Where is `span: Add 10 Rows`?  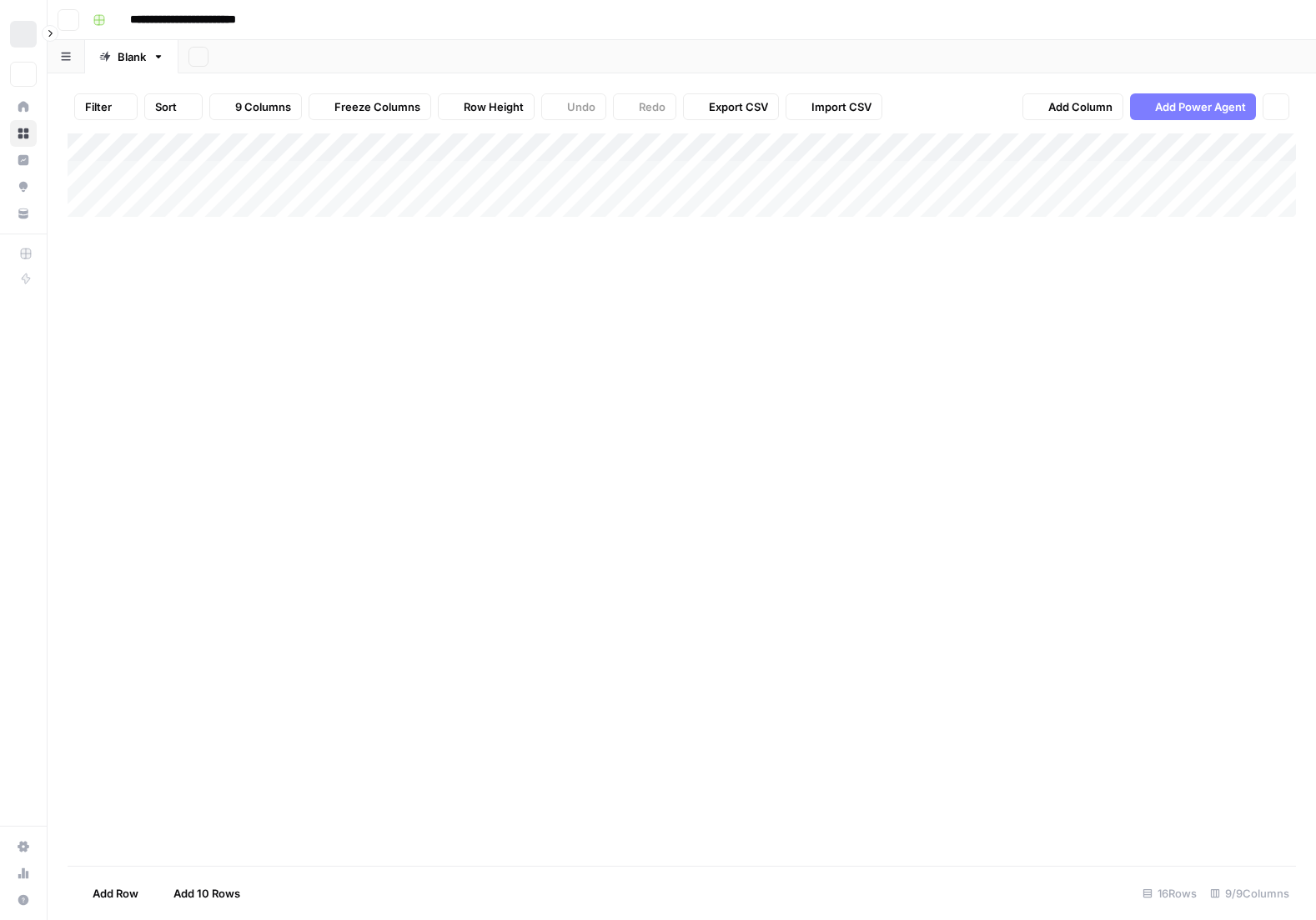 span: Add 10 Rows is located at coordinates (207, 893).